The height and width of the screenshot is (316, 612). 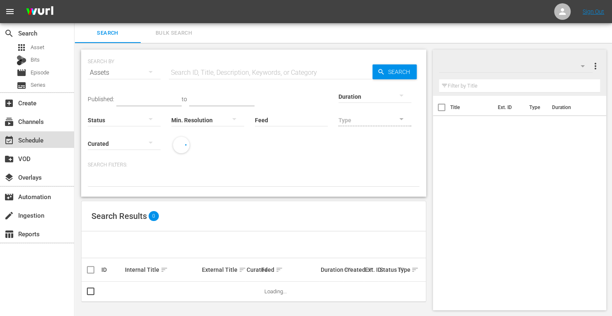 What do you see at coordinates (471, 108) in the screenshot?
I see `th: Title` at bounding box center [471, 108].